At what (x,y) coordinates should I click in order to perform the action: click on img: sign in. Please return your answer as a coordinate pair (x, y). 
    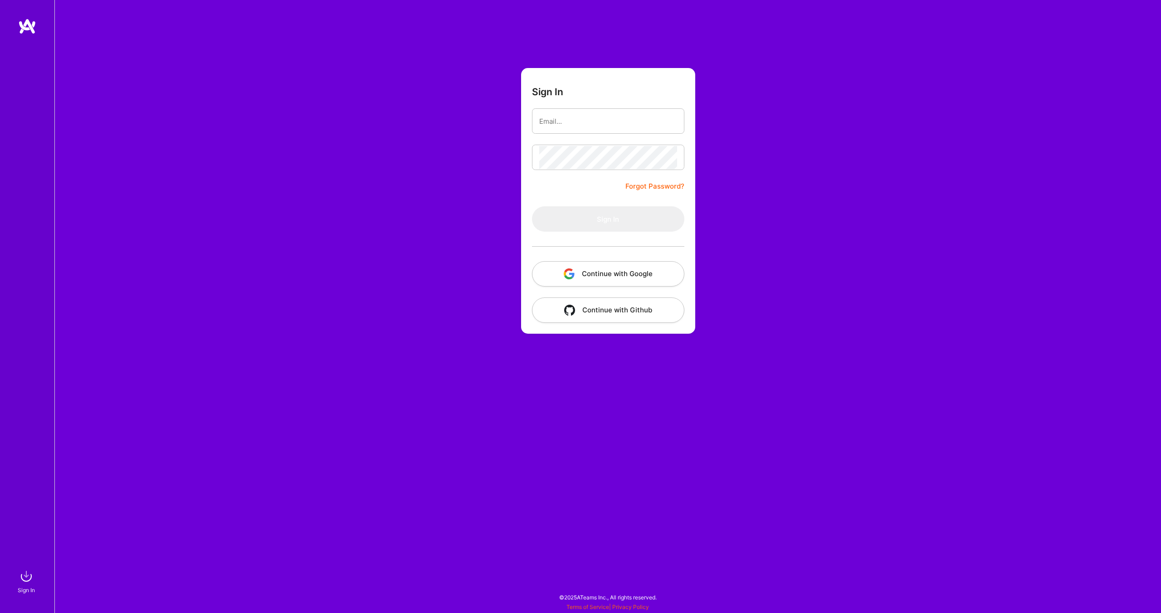
    Looking at the image, I should click on (26, 576).